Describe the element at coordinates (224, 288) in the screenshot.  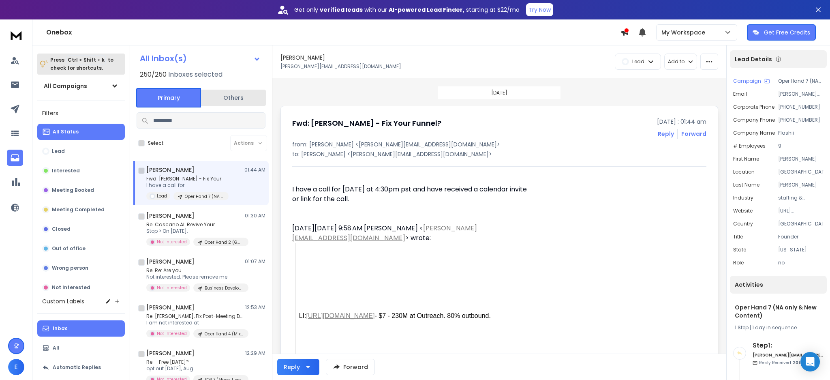
I see `p: Business Development - CCS For EMBIOS` at that location.